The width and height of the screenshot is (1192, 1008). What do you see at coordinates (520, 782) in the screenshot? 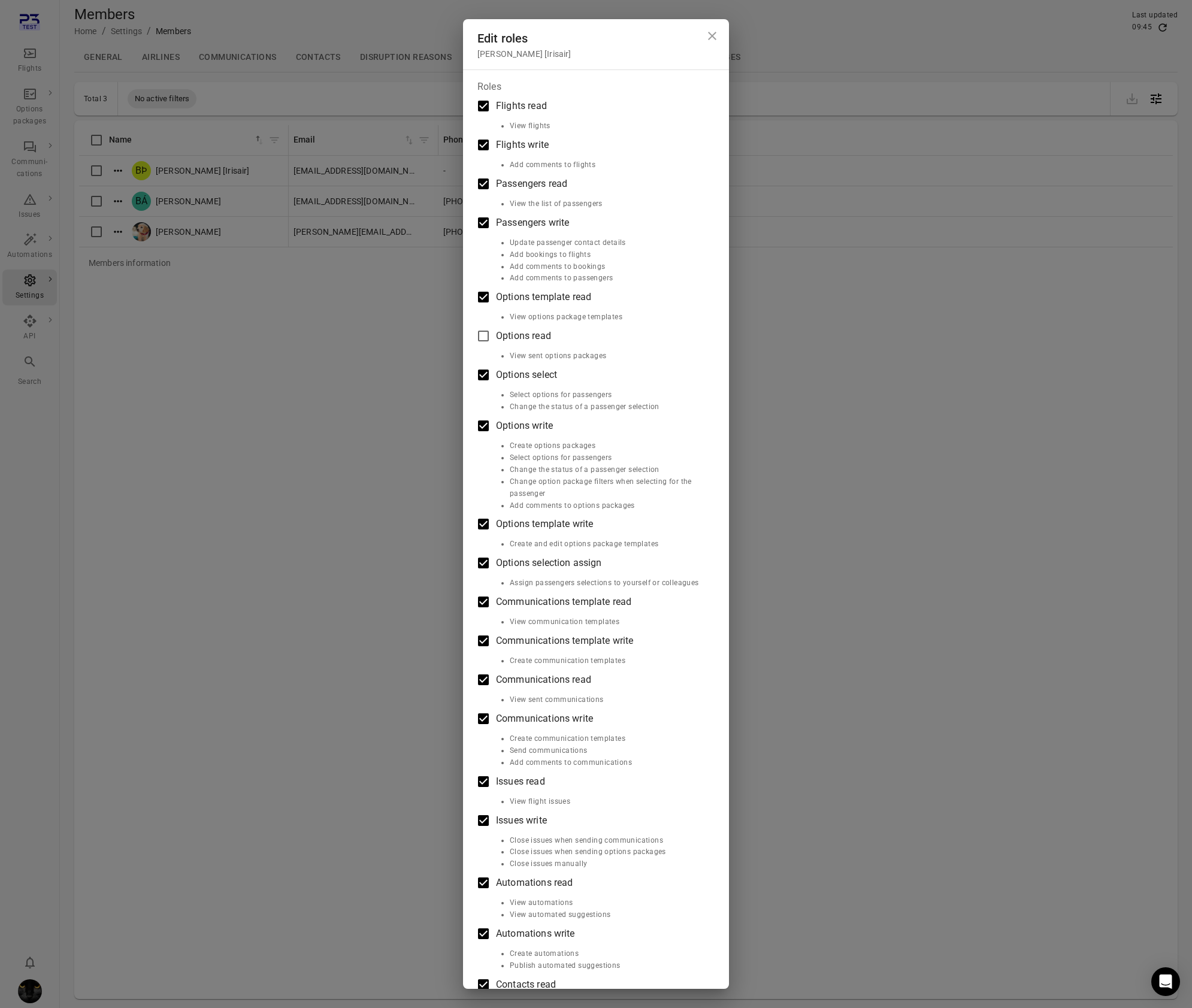
I see `span: Issues read` at bounding box center [520, 782].